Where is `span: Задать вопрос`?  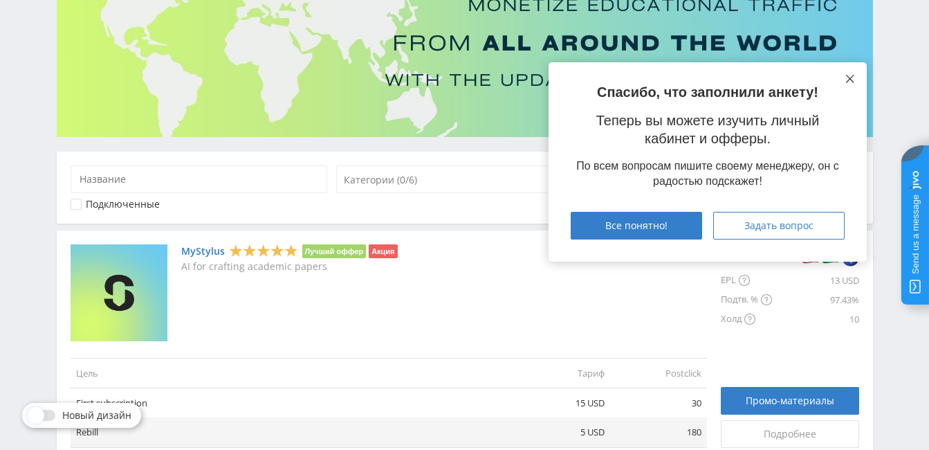 span: Задать вопрос is located at coordinates (779, 226).